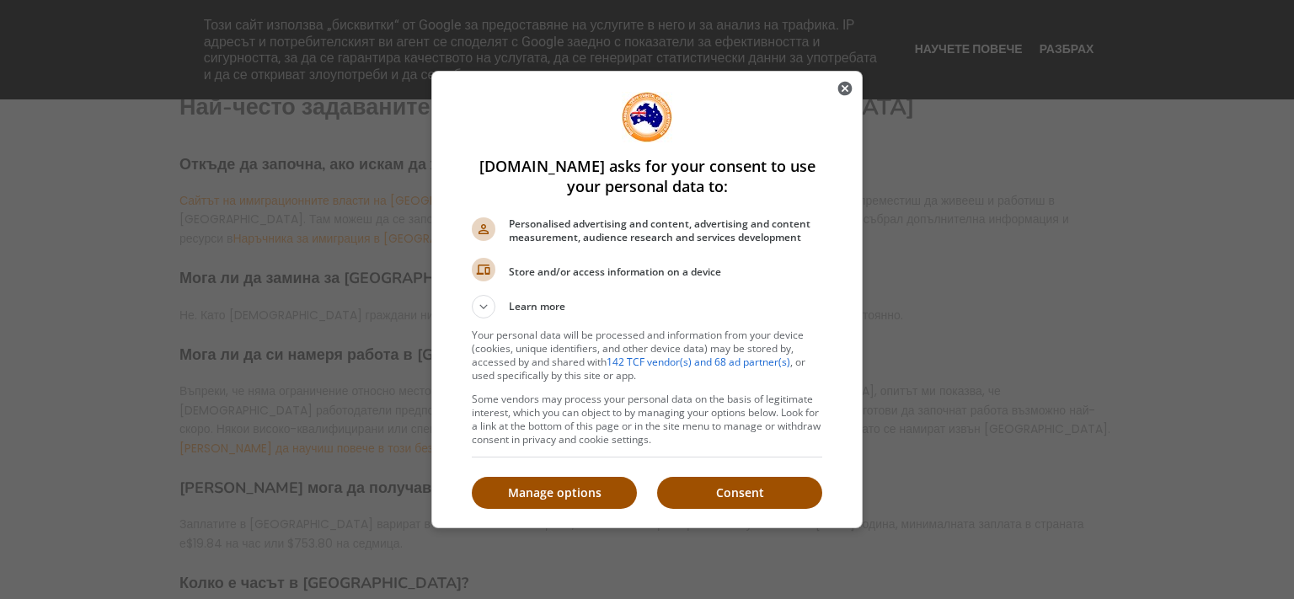 The width and height of the screenshot is (1294, 599). Describe the element at coordinates (647, 299) in the screenshot. I see `div: emigratetoaustralia.info asks for your consent to use your personal data to:` at that location.